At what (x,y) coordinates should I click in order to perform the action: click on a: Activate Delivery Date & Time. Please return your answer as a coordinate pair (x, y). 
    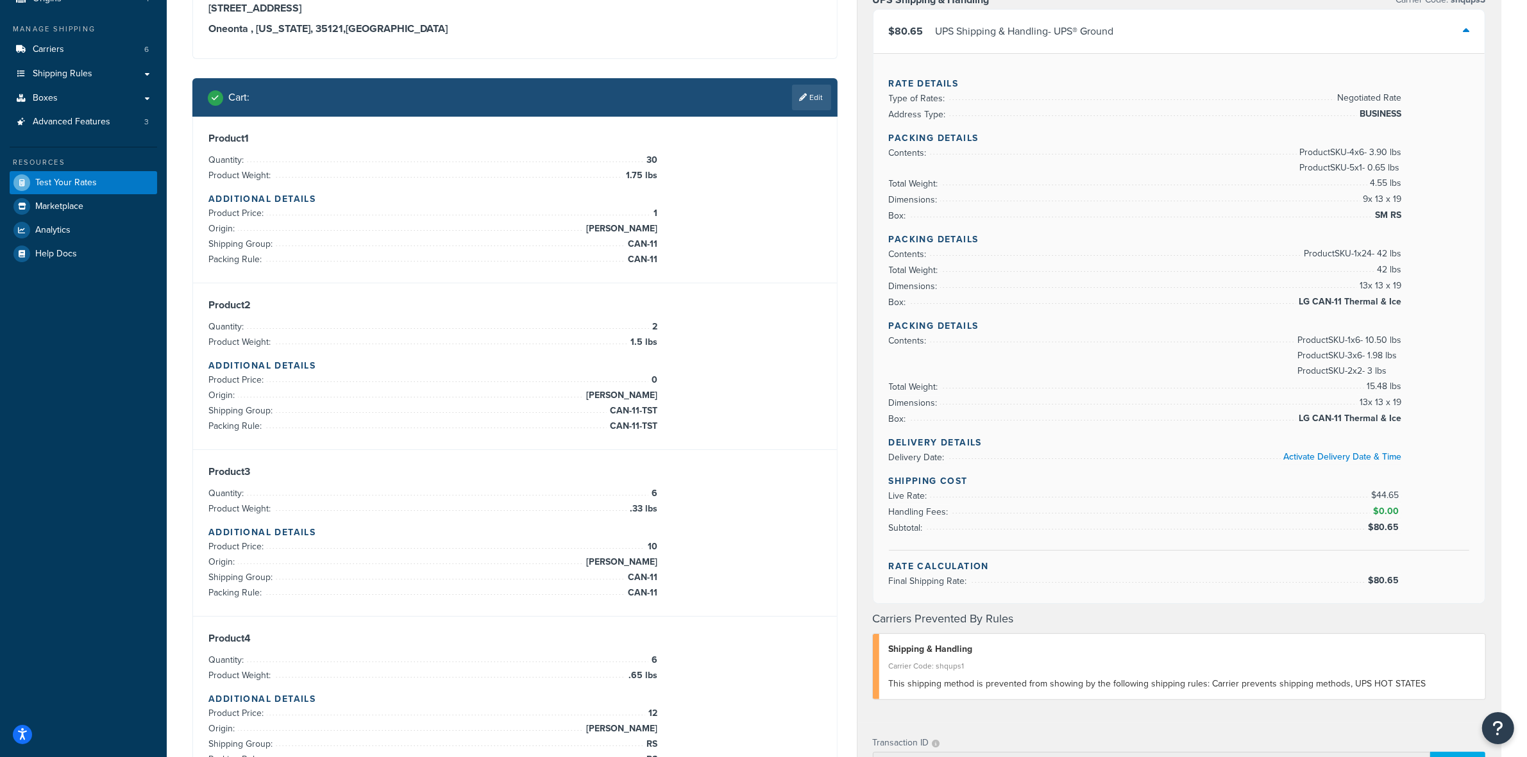
    Looking at the image, I should click on (1343, 457).